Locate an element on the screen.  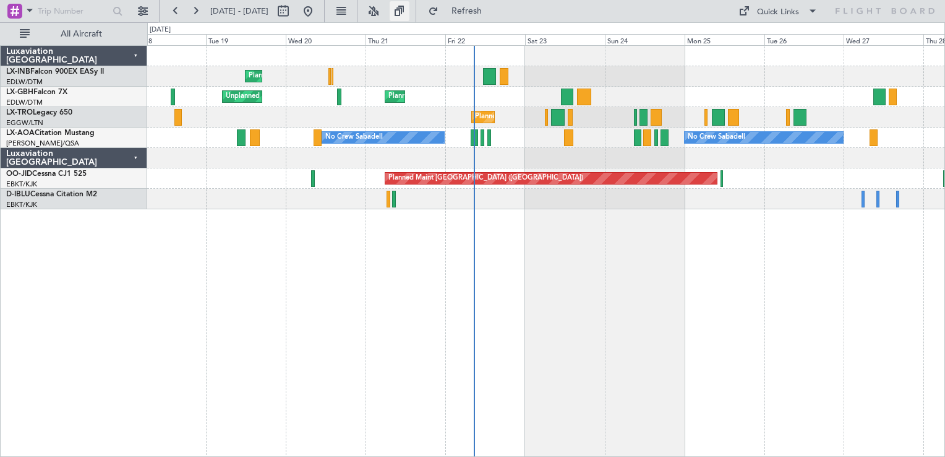
div: Tue 19 is located at coordinates (246, 40).